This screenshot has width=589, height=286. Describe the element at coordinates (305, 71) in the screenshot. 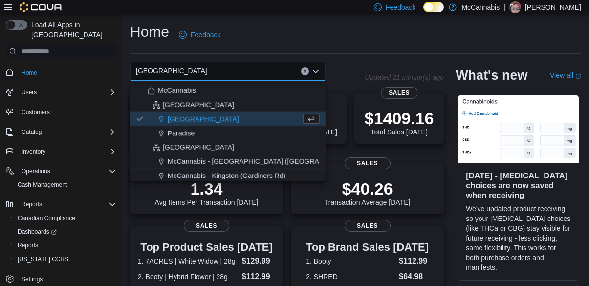

I see `button: Clear input` at that location.